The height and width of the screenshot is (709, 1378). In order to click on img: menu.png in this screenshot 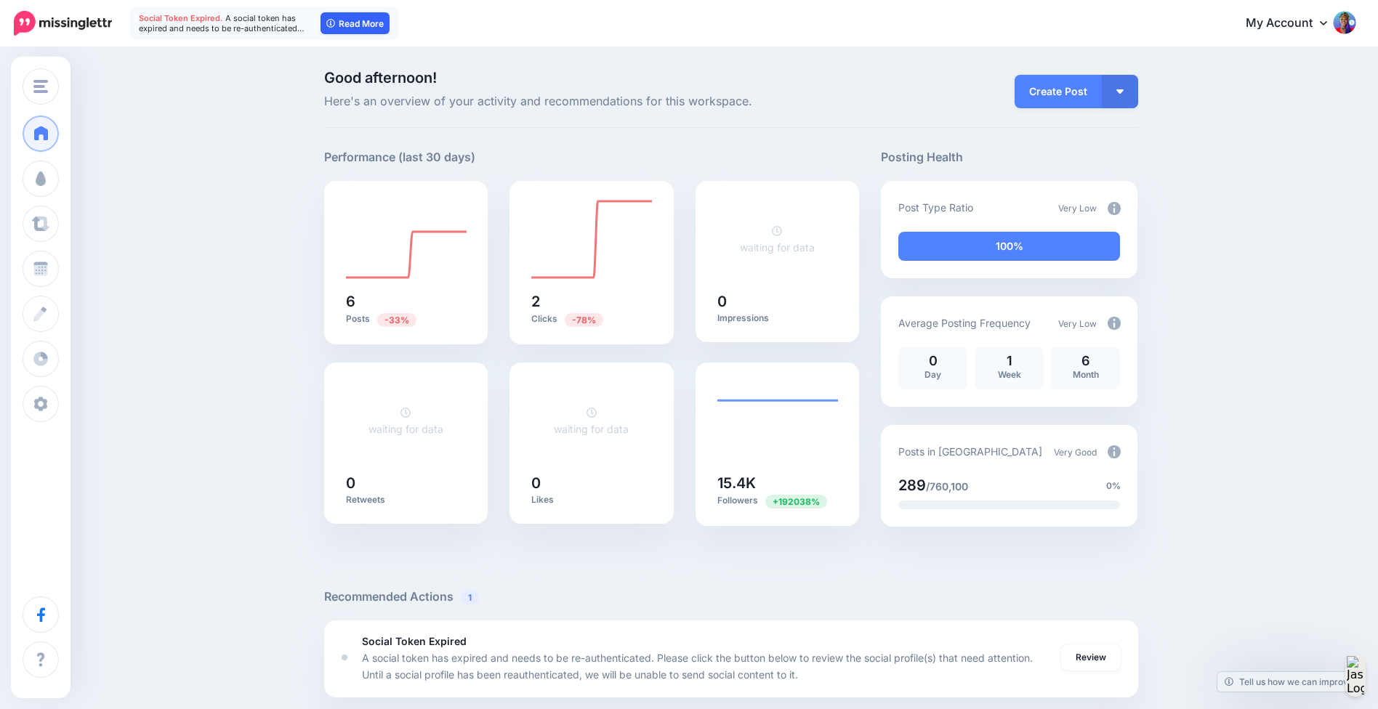, I will do `click(41, 87)`.